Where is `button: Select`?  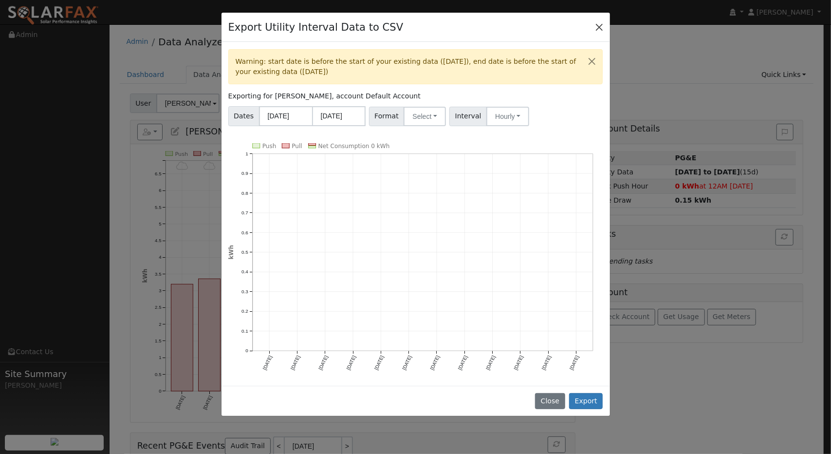
button: Select is located at coordinates (424, 116).